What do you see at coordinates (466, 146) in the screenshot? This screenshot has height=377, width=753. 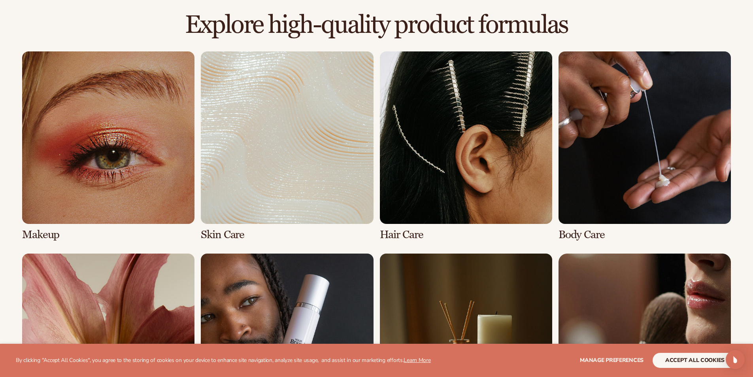 I see `div: 3 / 8` at bounding box center [466, 146].